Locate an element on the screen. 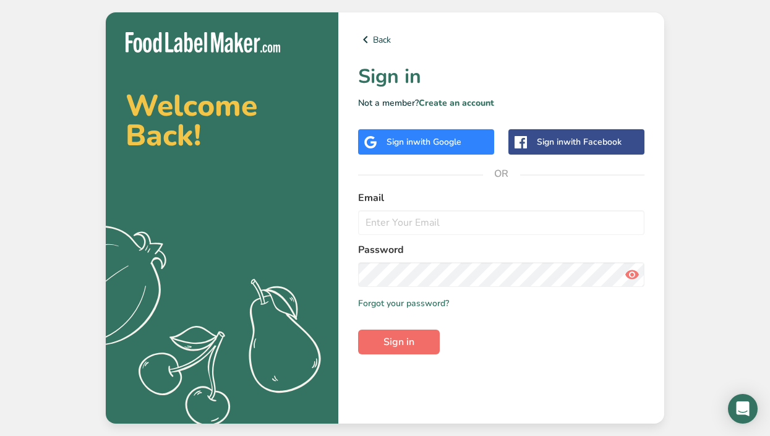 This screenshot has height=436, width=770. label: Password is located at coordinates (501, 250).